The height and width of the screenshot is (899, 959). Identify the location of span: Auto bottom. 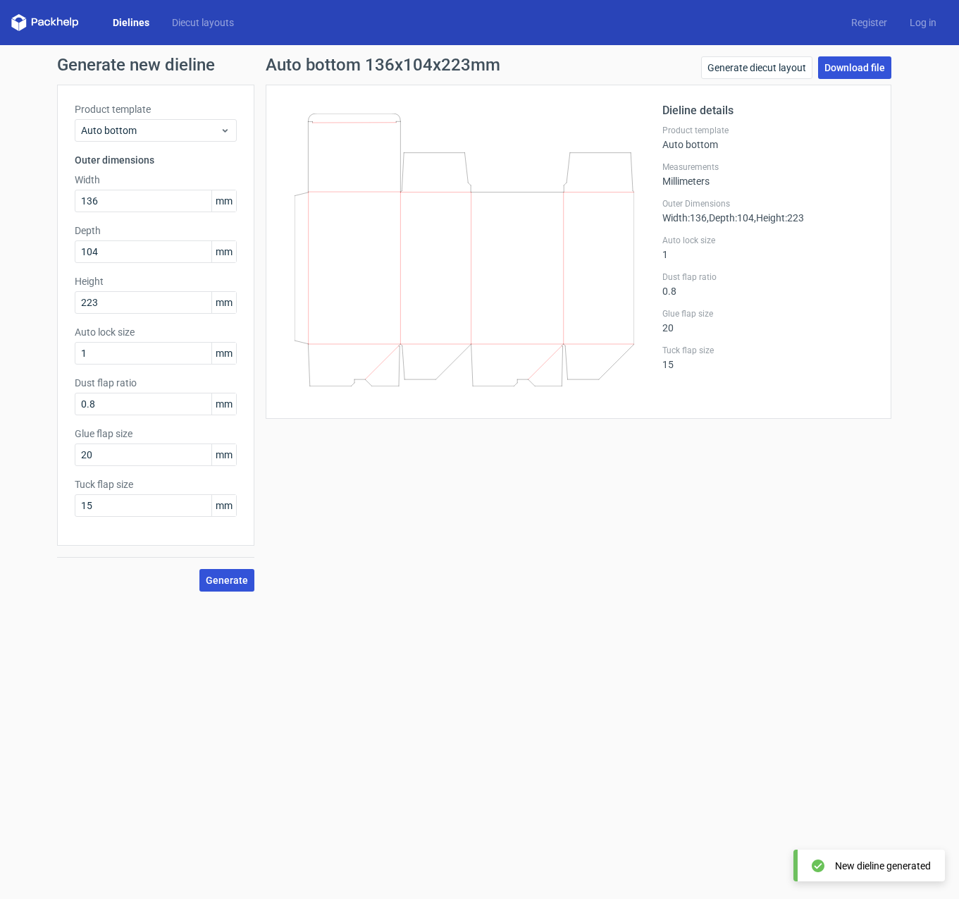
(150, 130).